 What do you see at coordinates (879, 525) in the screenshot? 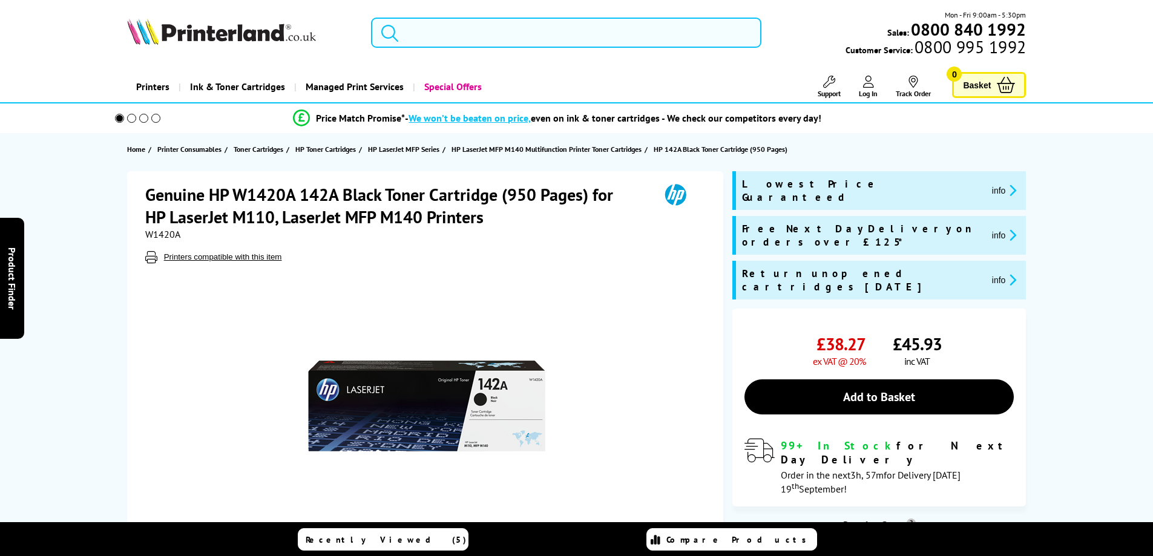
I see `div: Running Costs` at bounding box center [879, 525].